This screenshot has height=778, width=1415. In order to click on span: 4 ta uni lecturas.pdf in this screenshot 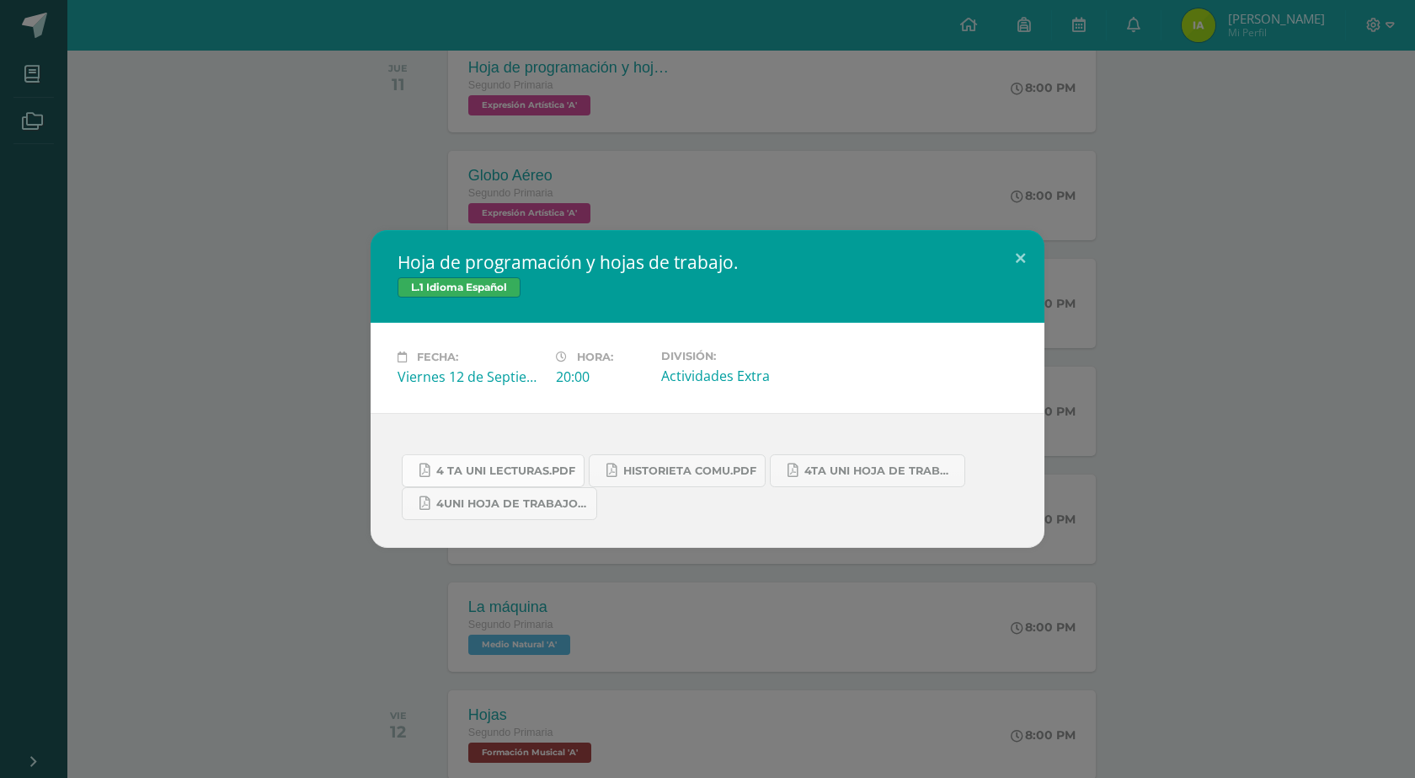, I will do `click(506, 471)`.